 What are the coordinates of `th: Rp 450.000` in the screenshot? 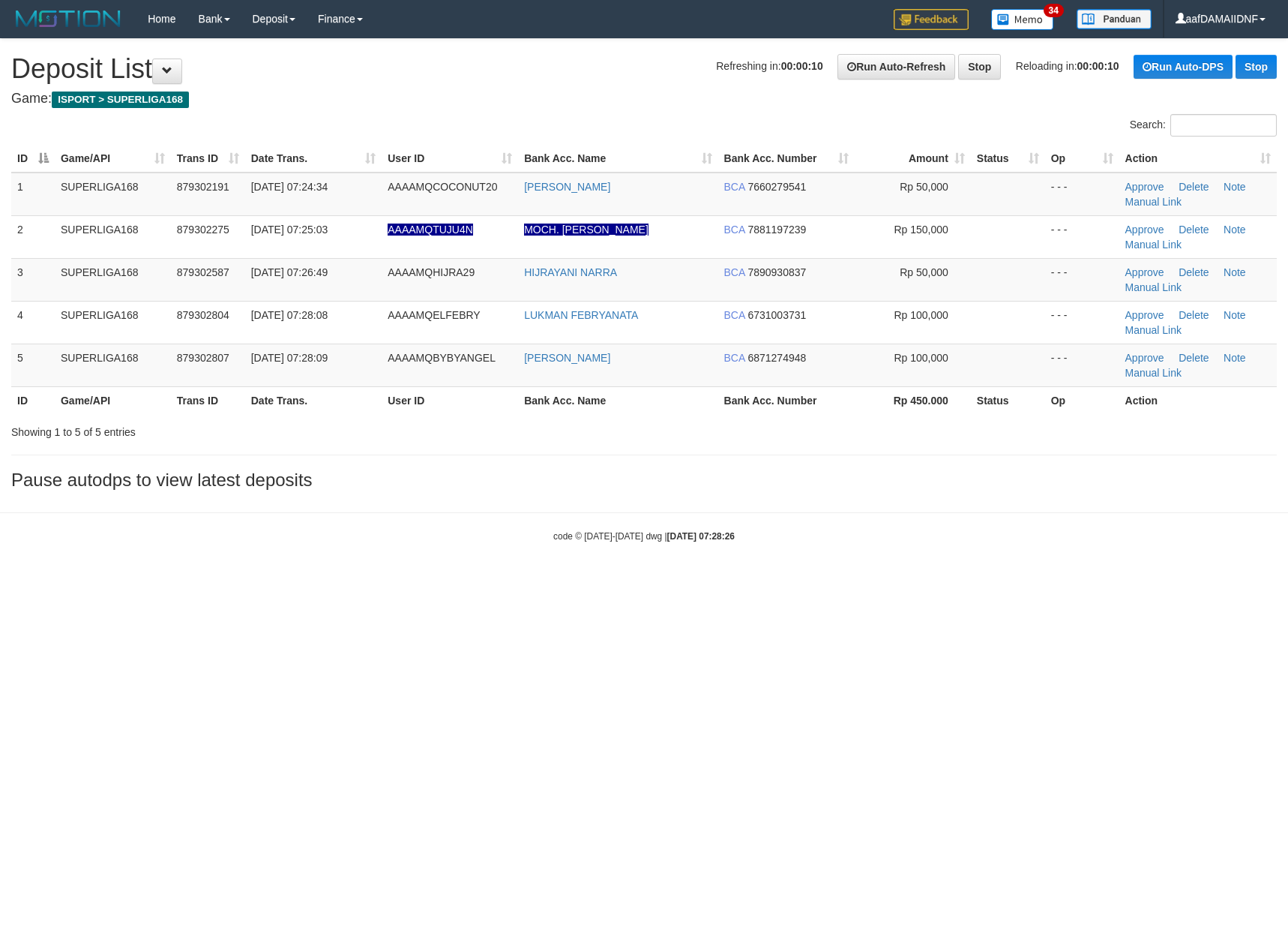 It's located at (913, 400).